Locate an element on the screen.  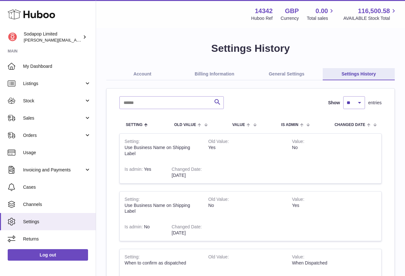
img: david@sodapop-audio.co.uk is located at coordinates (12, 37).